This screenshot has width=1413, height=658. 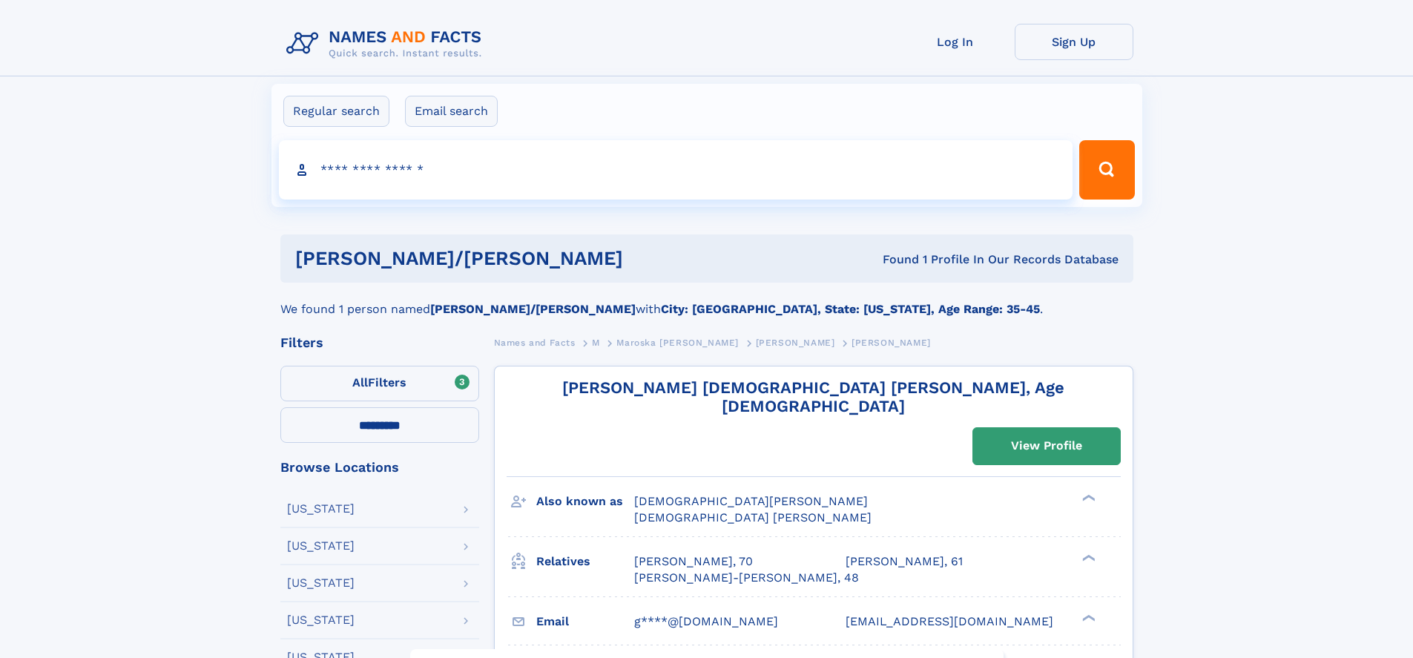 I want to click on div: We found 1 person named with ., so click(x=707, y=300).